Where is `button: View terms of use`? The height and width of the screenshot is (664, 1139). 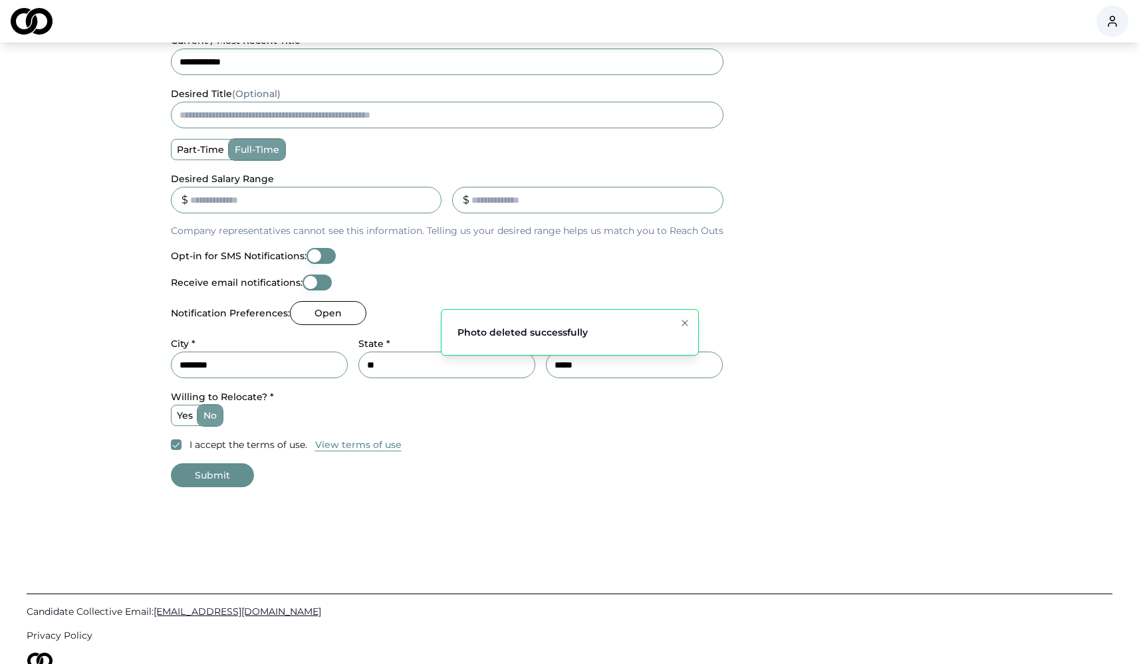
button: View terms of use is located at coordinates (358, 445).